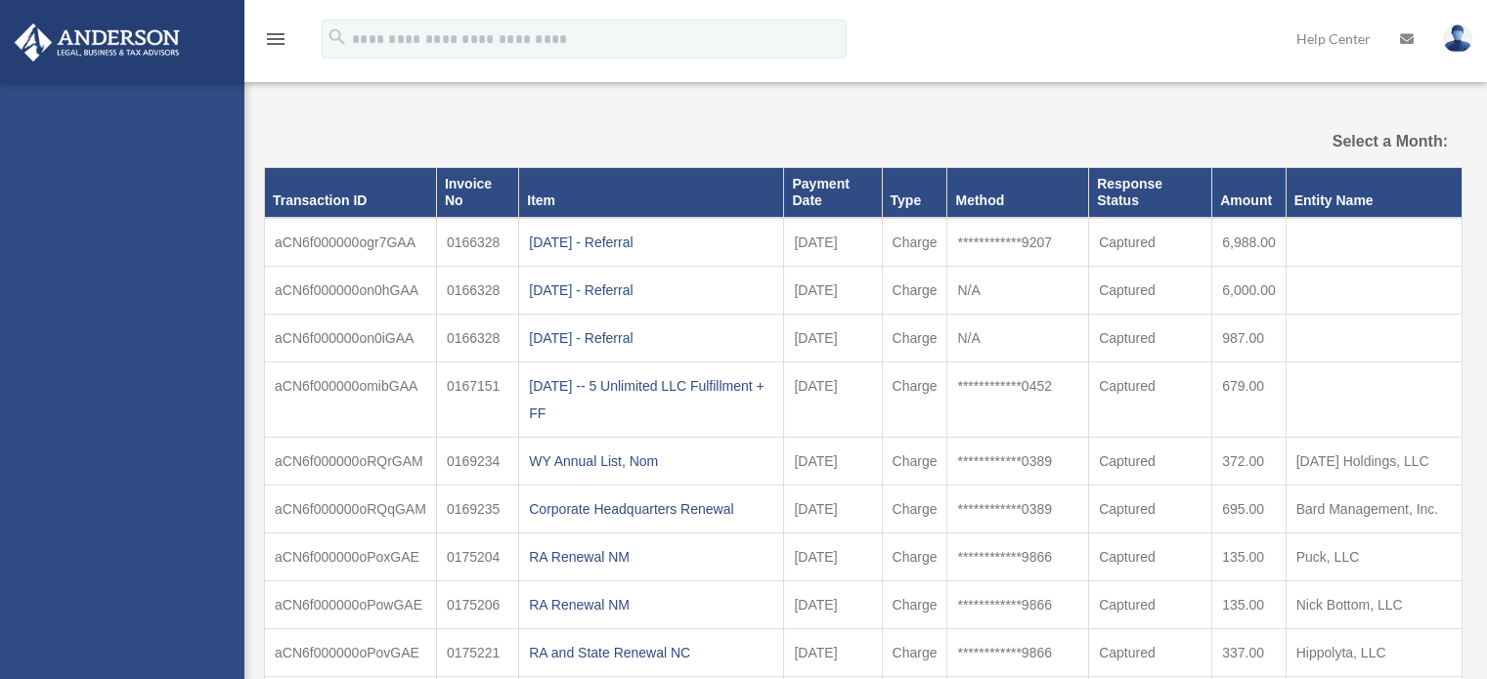  What do you see at coordinates (1150, 193) in the screenshot?
I see `th: Response Status` at bounding box center [1150, 193].